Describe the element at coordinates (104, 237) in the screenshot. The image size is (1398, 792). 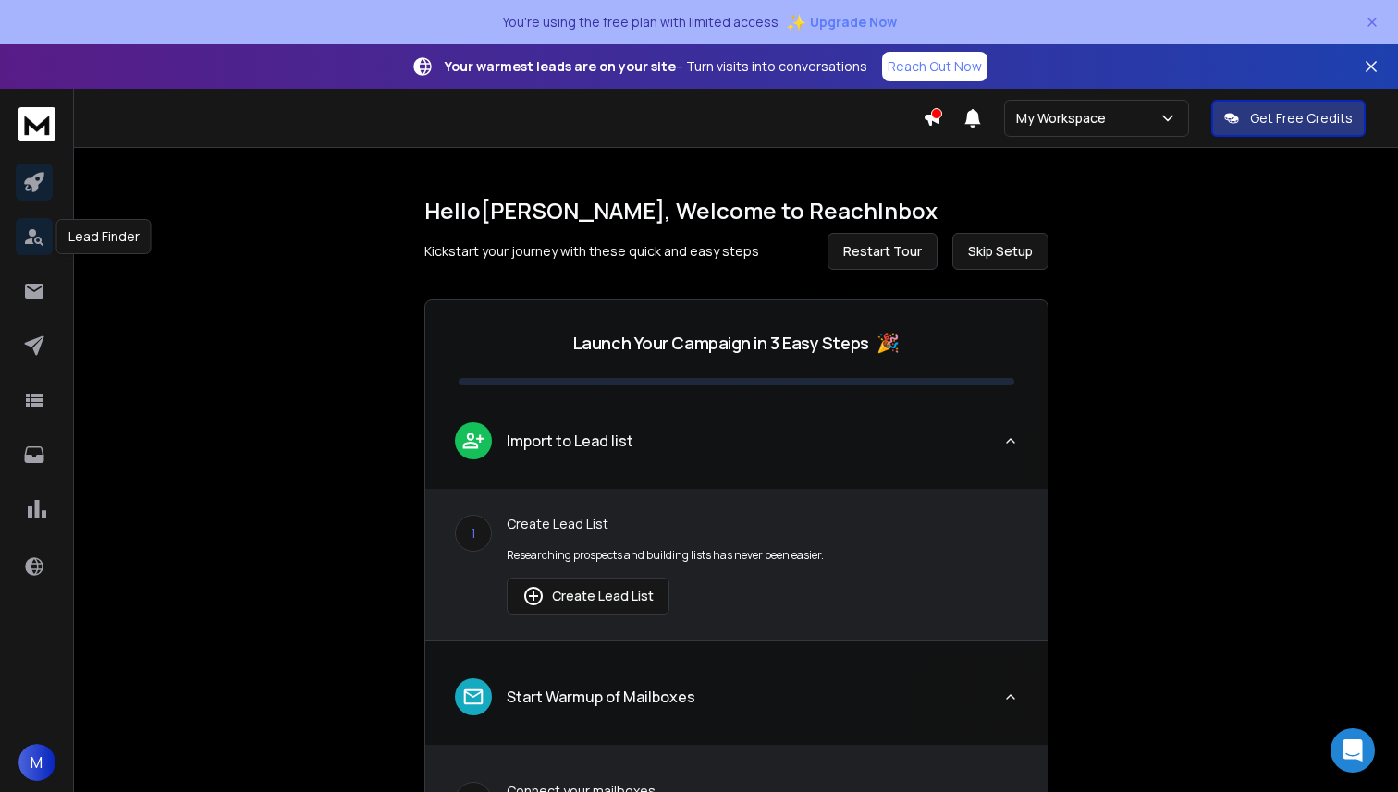
I see `div: Lead Finder` at that location.